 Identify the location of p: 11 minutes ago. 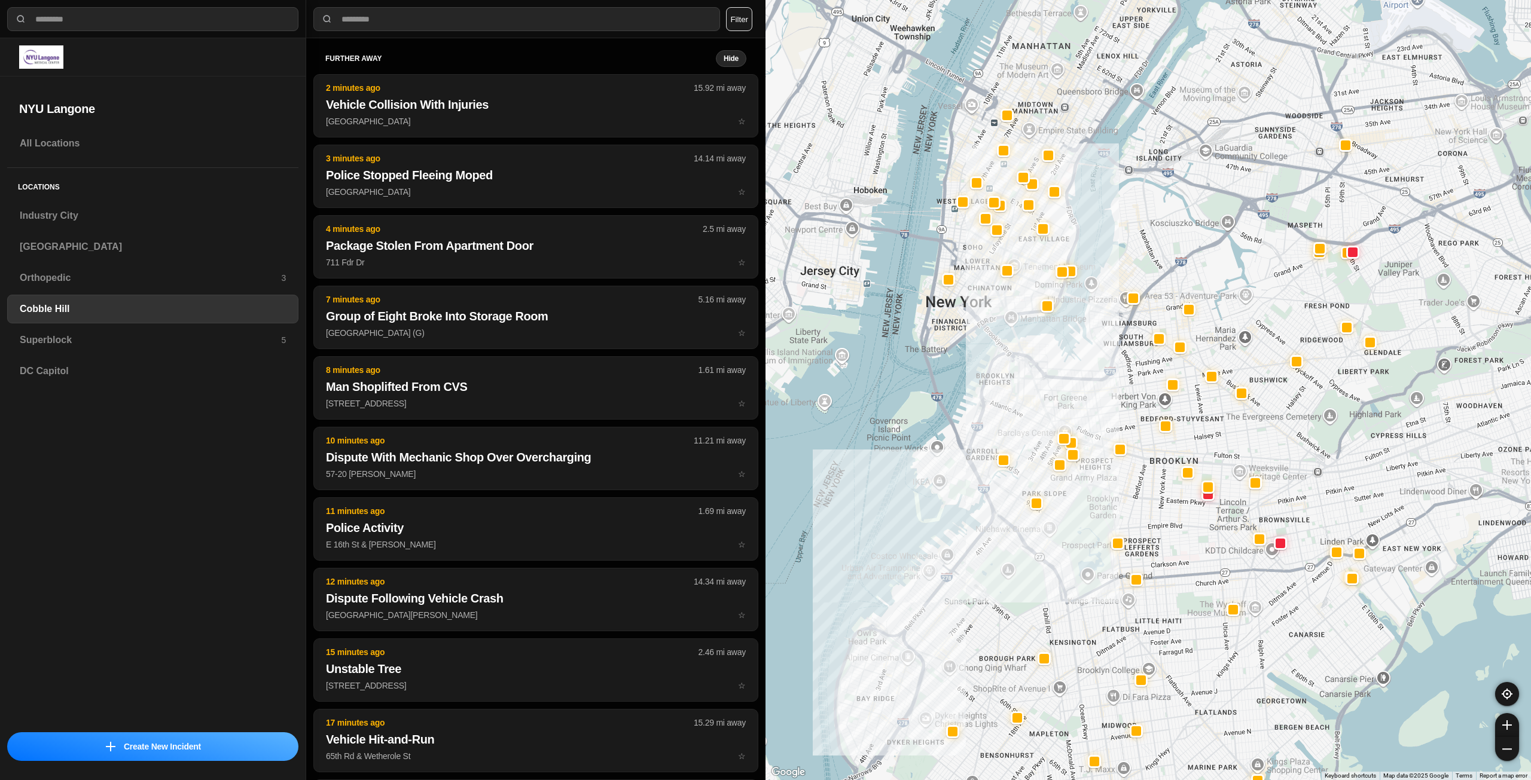
(512, 511).